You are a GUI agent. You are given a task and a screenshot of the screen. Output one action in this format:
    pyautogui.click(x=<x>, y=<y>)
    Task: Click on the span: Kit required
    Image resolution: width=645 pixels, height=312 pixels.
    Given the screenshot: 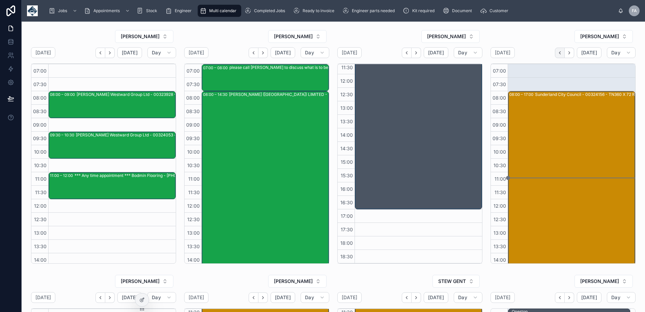 What is the action you would take?
    pyautogui.click(x=423, y=11)
    